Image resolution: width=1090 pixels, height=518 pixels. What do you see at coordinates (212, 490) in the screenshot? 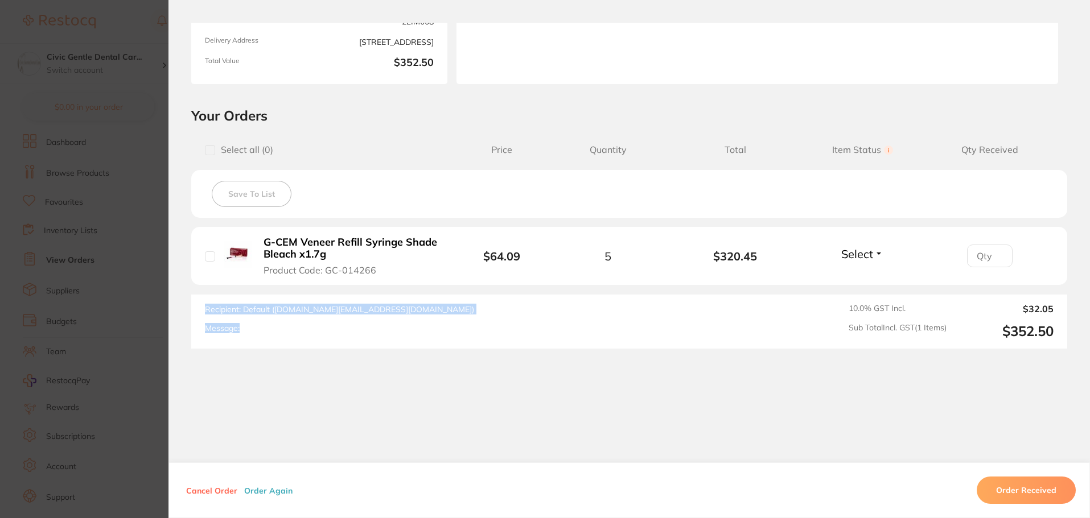
I see `button: Cancel Order` at bounding box center [212, 490].